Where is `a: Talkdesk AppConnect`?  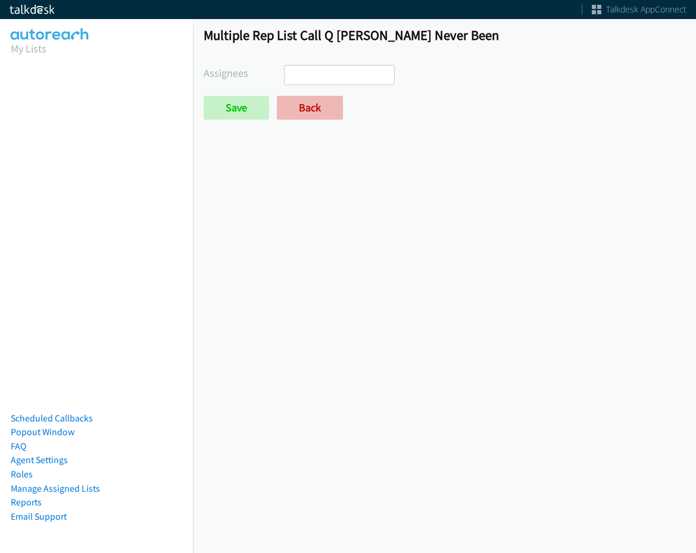
a: Talkdesk AppConnect is located at coordinates (638, 10).